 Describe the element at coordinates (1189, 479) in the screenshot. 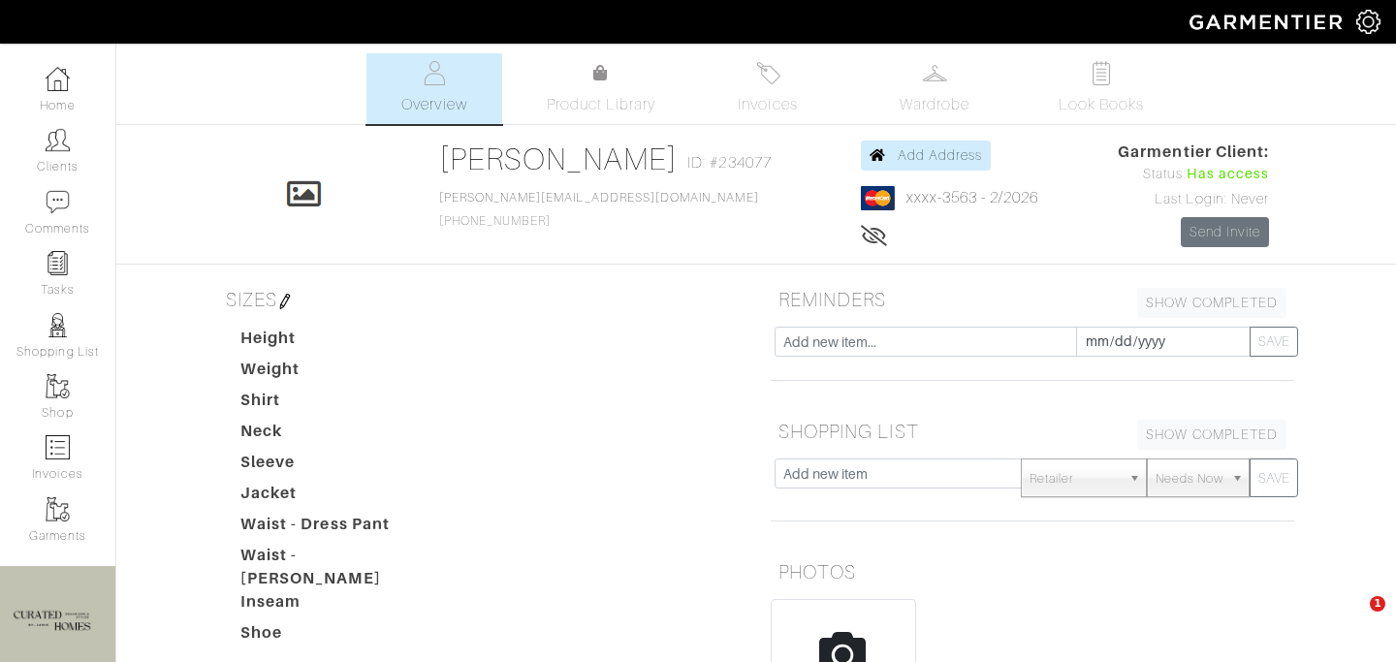

I see `span: Needs Now` at that location.